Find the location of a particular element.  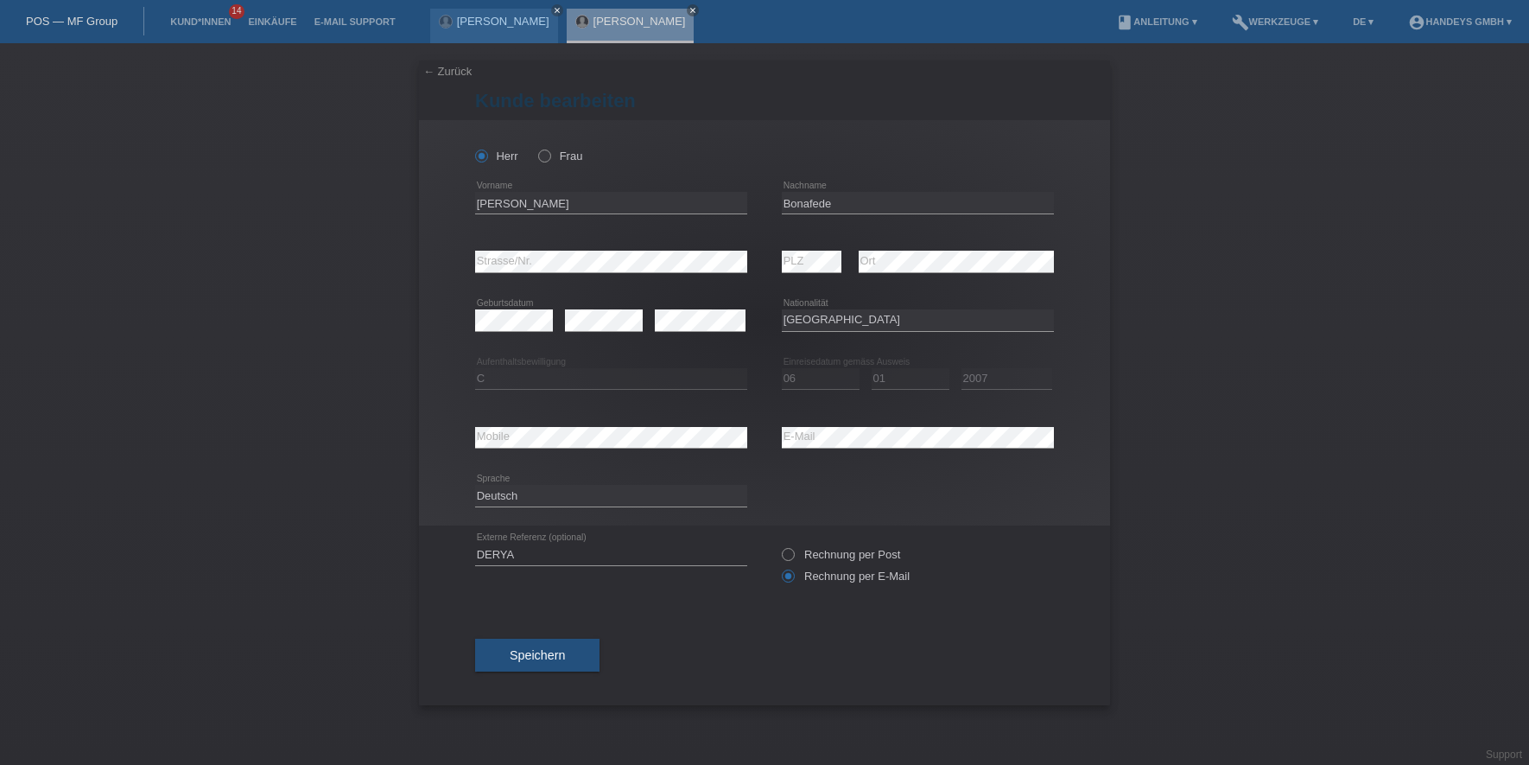

span: Speichern is located at coordinates (537, 655).